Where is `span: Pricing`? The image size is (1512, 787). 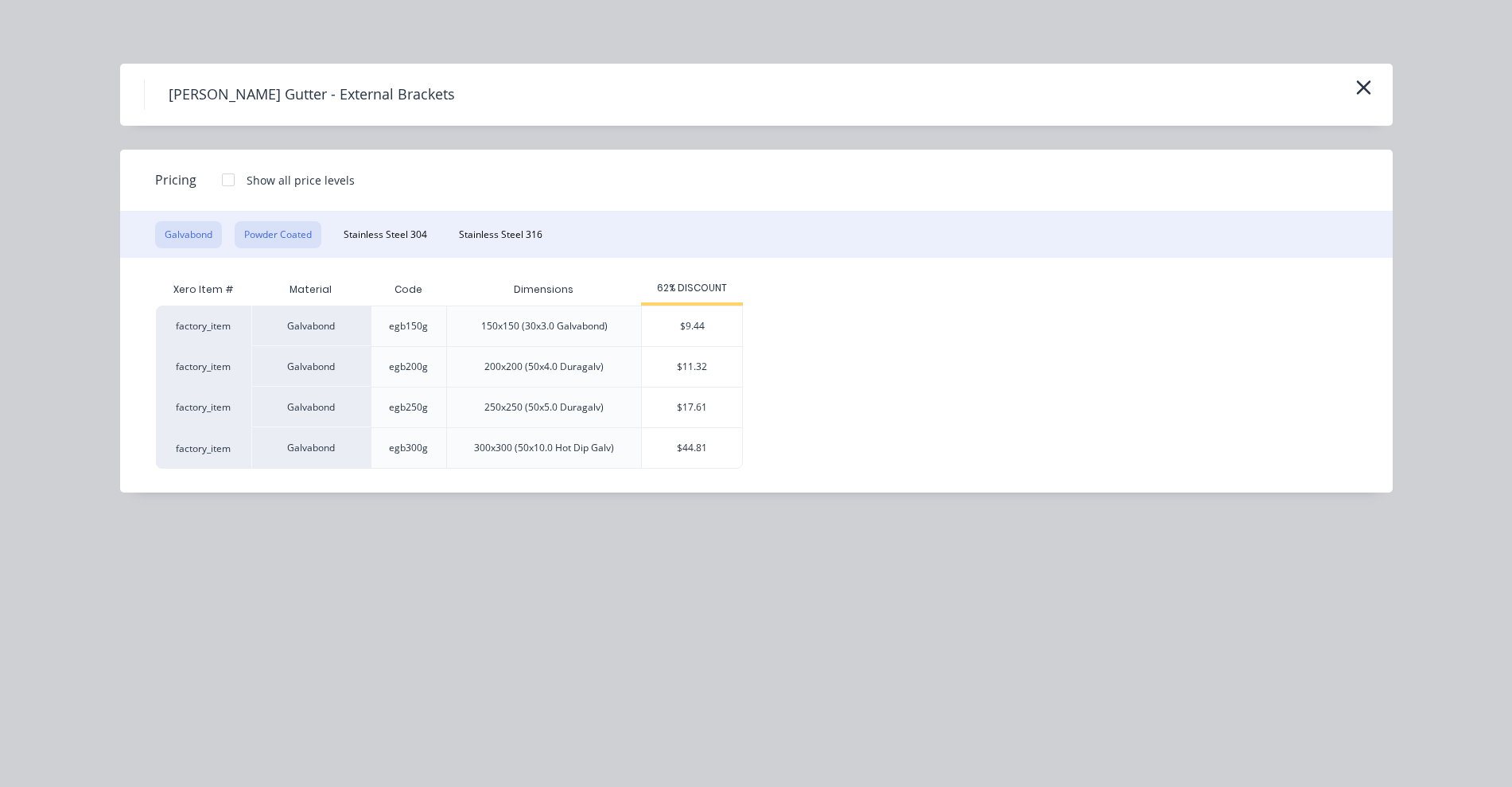 span: Pricing is located at coordinates (176, 180).